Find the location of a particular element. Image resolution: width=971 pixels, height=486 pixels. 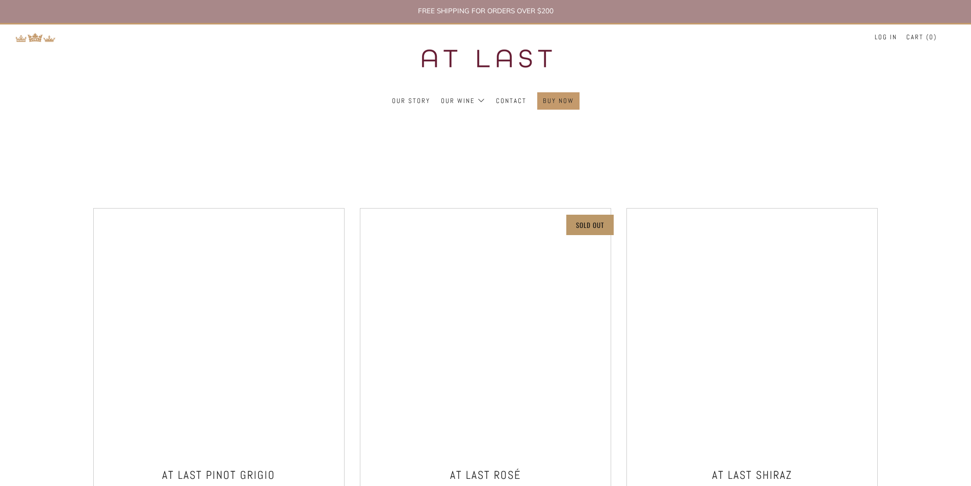

a: Our Wine is located at coordinates (463, 101).